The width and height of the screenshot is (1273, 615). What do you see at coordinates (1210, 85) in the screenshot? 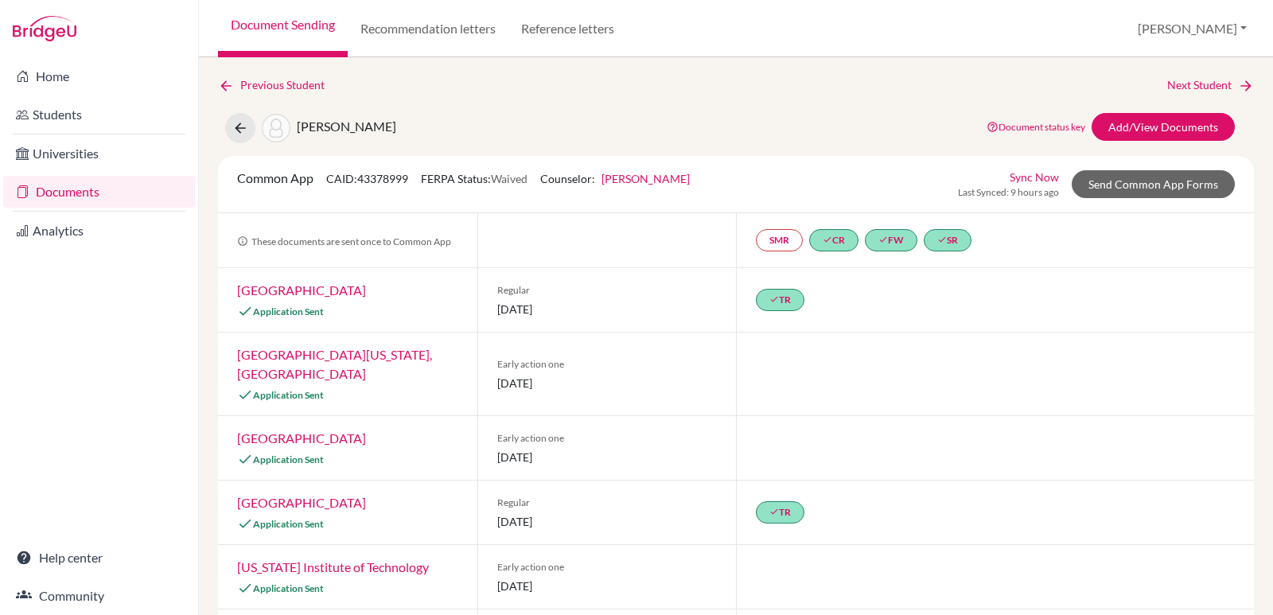
I see `a: Next Student` at bounding box center [1210, 85].